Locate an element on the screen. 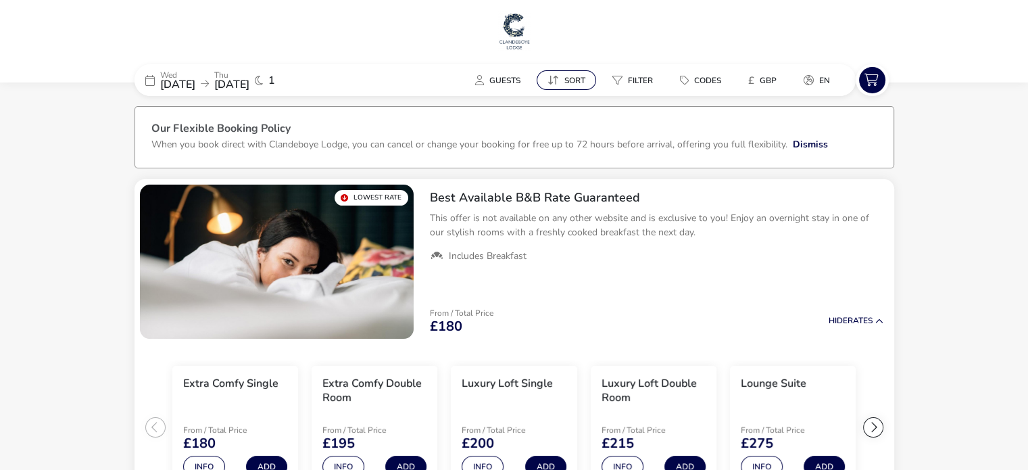 The width and height of the screenshot is (1028, 470). img: Main Website is located at coordinates (514, 31).